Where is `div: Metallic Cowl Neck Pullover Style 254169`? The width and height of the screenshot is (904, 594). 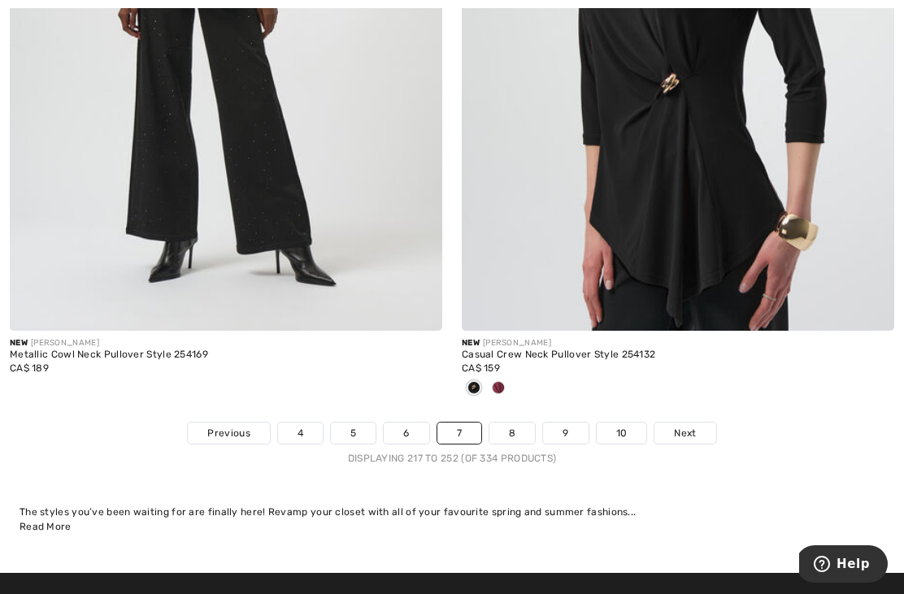
div: Metallic Cowl Neck Pullover Style 254169 is located at coordinates (226, 355).